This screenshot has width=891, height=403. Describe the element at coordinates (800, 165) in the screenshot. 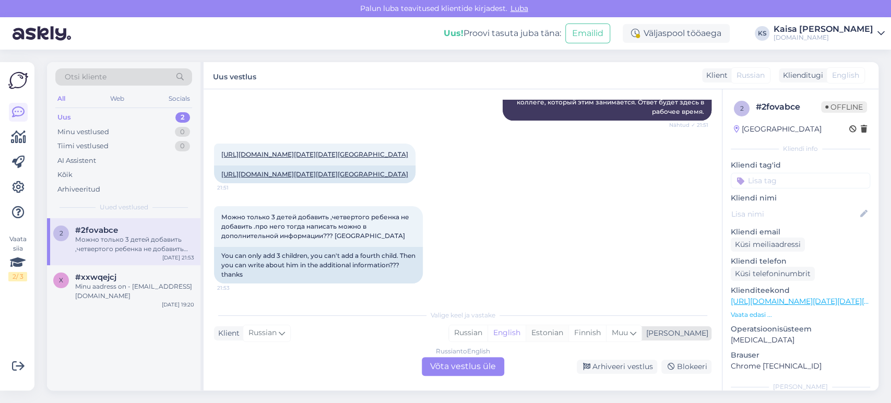

I see `p: Kliendi tag'id` at that location.